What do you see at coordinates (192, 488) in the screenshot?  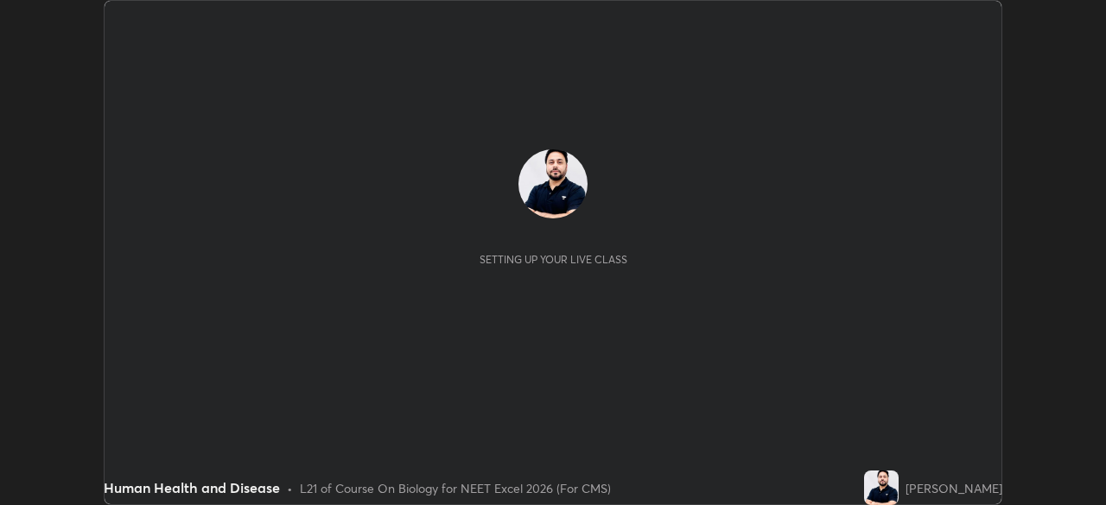 I see `div: Human Health and Disease` at bounding box center [192, 488].